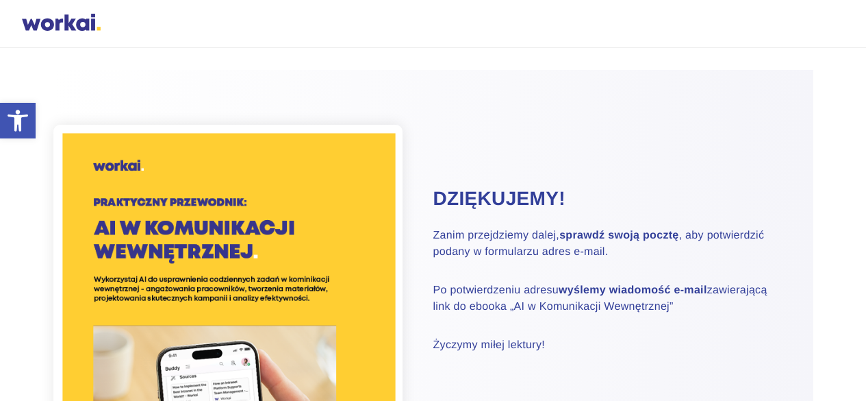  I want to click on strong: wyślemy wiadomość e-mail, so click(633, 290).